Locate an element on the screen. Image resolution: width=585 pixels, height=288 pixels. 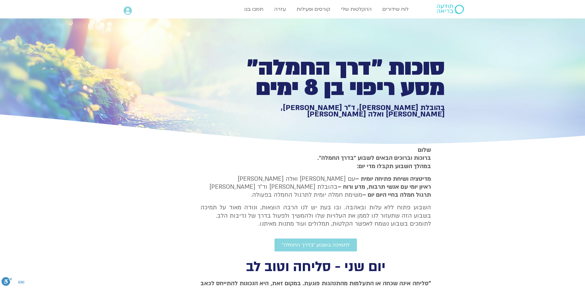
a: קורסים ופעילות is located at coordinates (313, 9).